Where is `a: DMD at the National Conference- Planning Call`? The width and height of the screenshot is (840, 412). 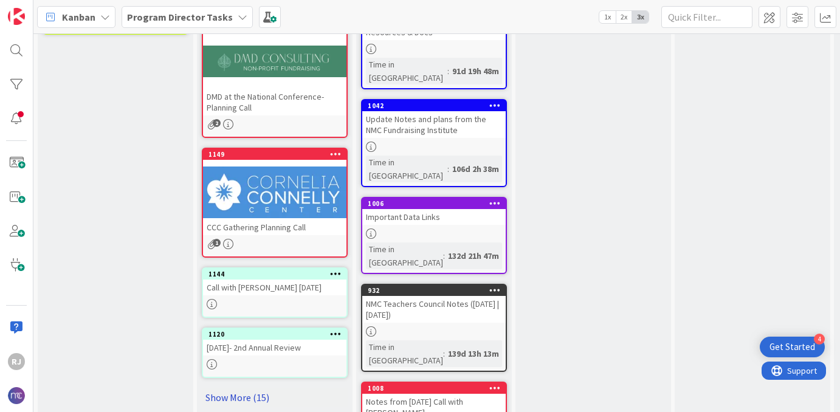
a: DMD at the National Conference- Planning Call is located at coordinates (275, 77).